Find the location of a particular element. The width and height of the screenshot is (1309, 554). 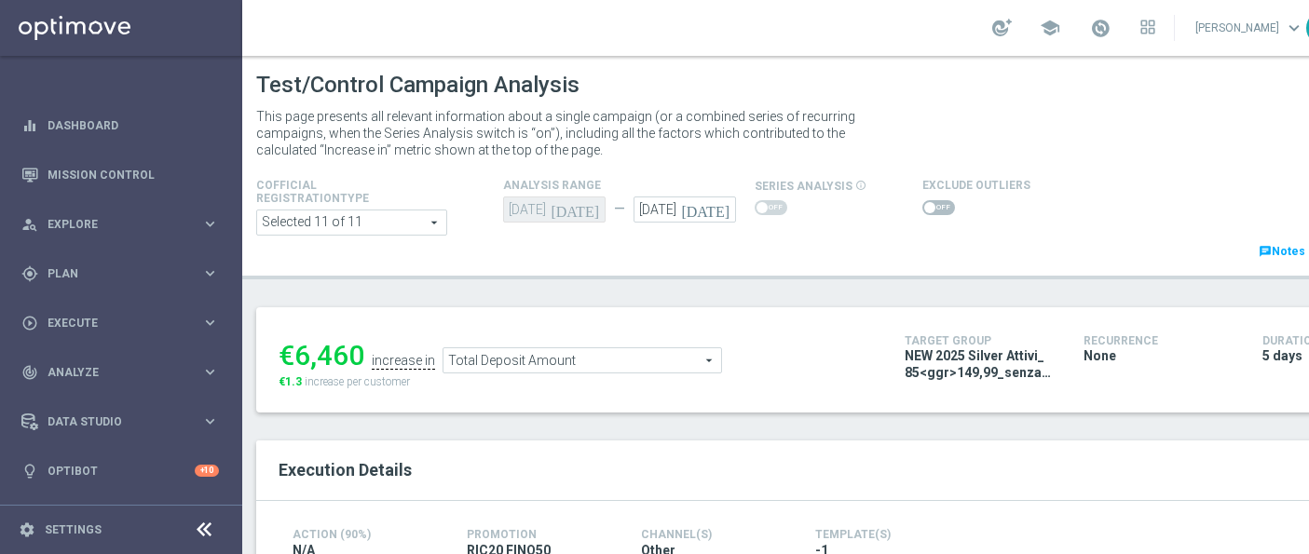

span: Execution Details is located at coordinates (345, 470).